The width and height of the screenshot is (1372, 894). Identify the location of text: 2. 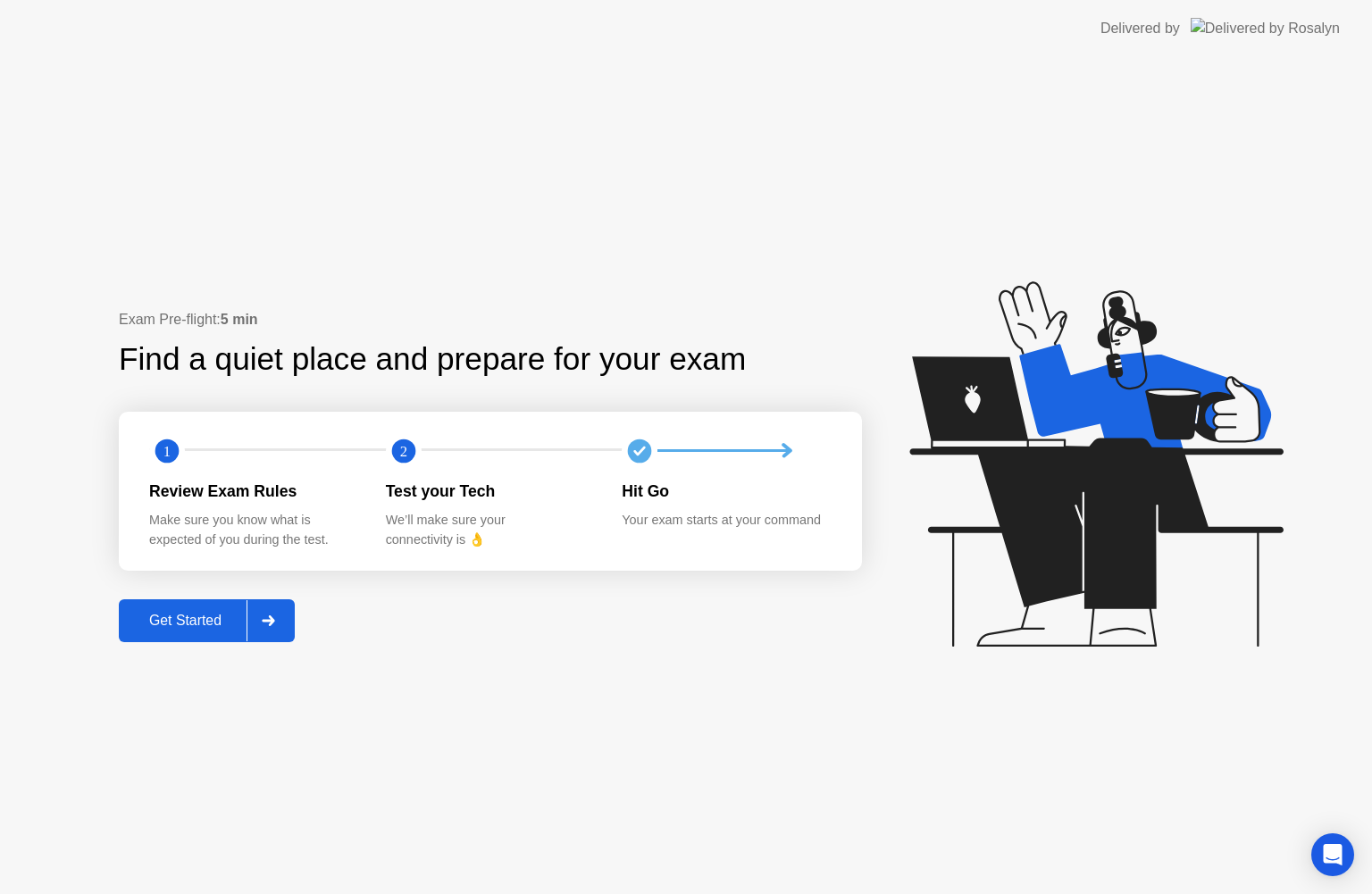
(403, 450).